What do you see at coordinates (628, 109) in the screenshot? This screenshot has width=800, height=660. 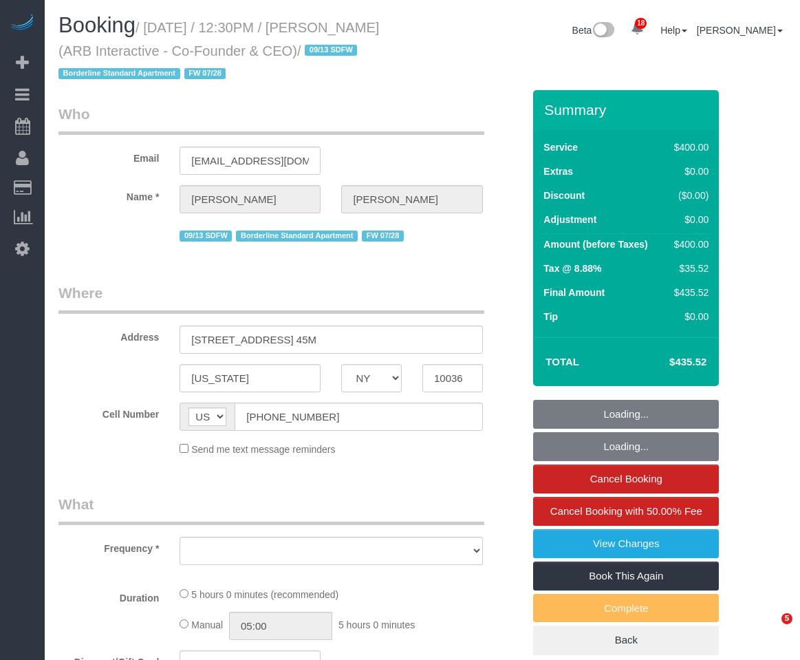 I see `h3: Summary` at bounding box center [628, 109].